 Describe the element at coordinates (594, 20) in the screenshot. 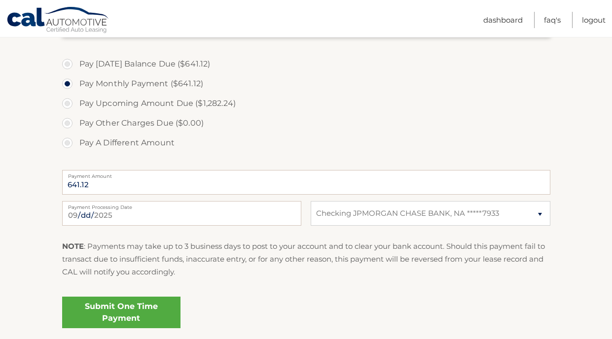

I see `a: Logout` at that location.